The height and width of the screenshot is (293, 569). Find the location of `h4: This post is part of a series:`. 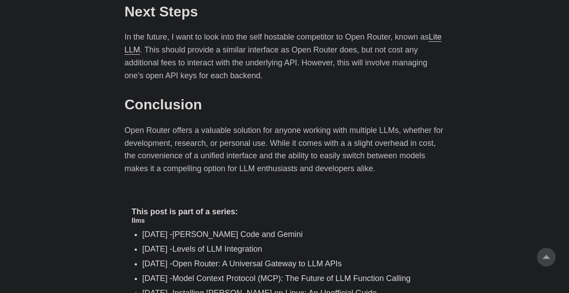

h4: This post is part of a series: is located at coordinates (284, 212).